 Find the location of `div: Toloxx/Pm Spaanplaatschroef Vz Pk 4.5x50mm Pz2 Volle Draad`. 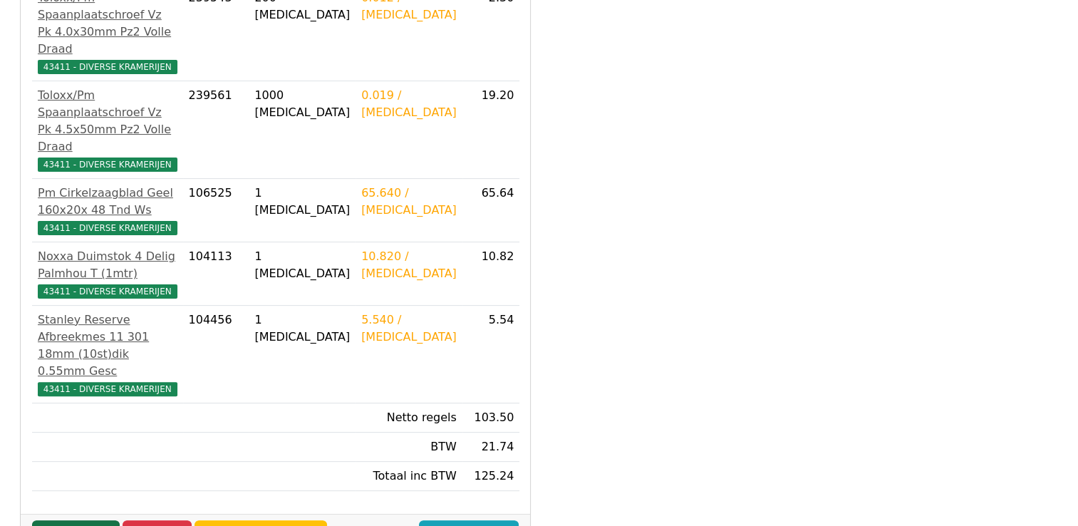

div: Toloxx/Pm Spaanplaatschroef Vz Pk 4.5x50mm Pz2 Volle Draad is located at coordinates (108, 121).